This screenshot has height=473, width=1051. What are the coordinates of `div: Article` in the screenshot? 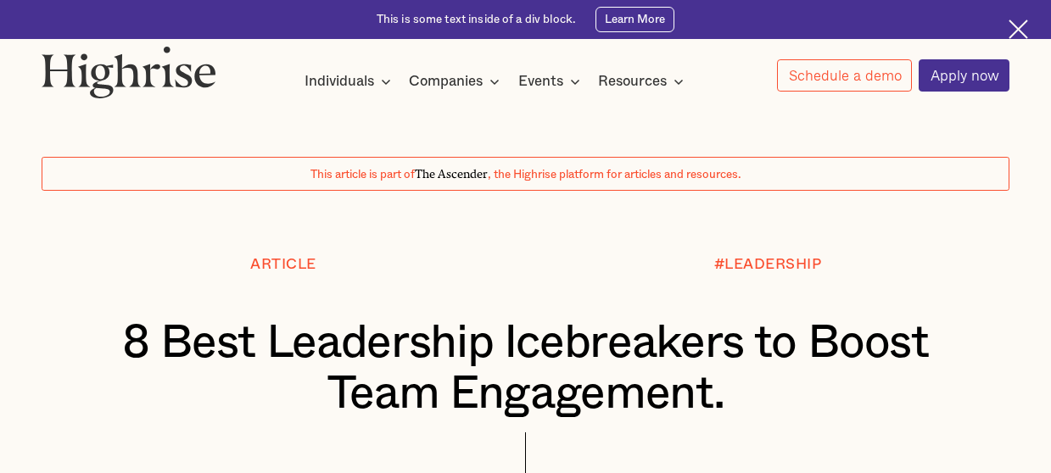 It's located at (283, 264).